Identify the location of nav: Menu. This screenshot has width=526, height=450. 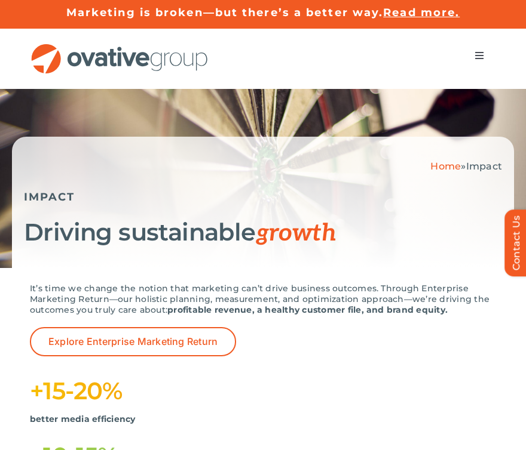
(479, 56).